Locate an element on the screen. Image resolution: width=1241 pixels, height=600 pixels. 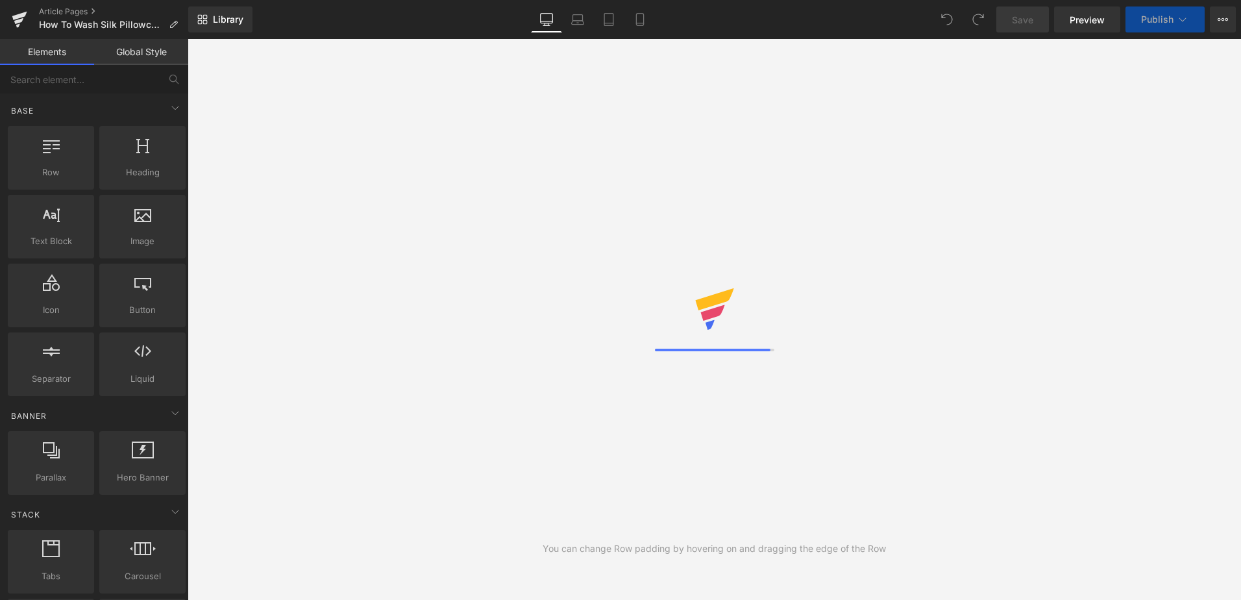
a: New Library is located at coordinates (220, 19).